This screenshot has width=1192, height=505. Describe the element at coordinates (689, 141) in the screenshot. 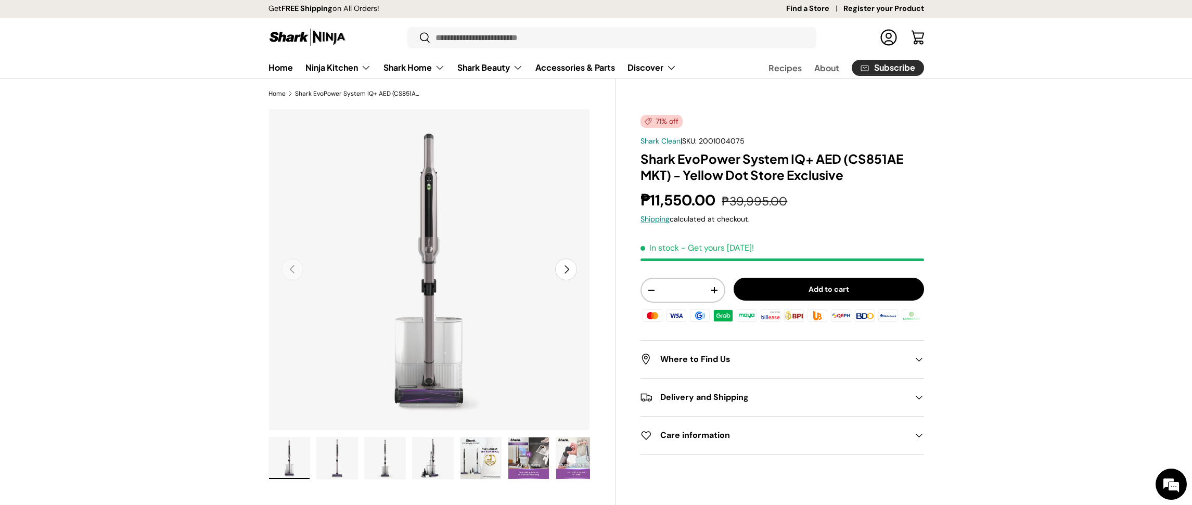

I see `span: SKU:` at that location.